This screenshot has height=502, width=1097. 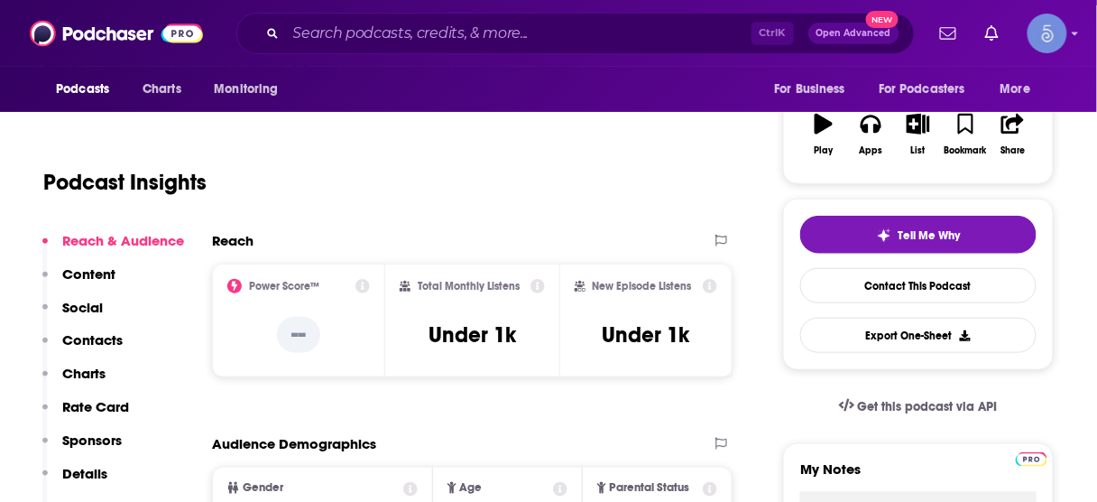 I want to click on button: Content, so click(x=78, y=281).